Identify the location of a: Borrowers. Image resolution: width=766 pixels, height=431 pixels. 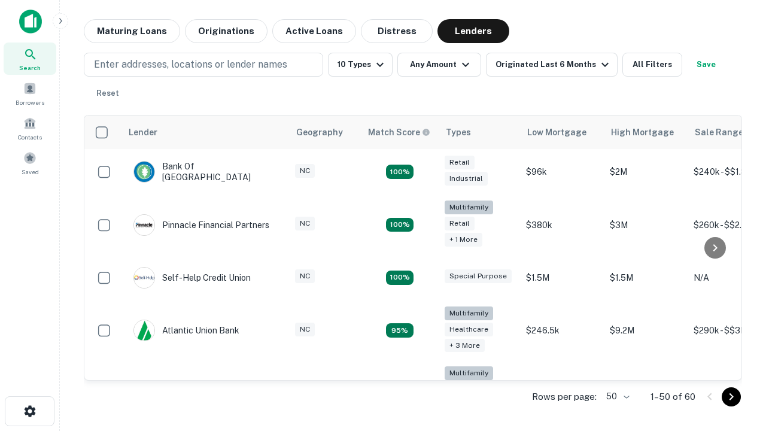
(30, 93).